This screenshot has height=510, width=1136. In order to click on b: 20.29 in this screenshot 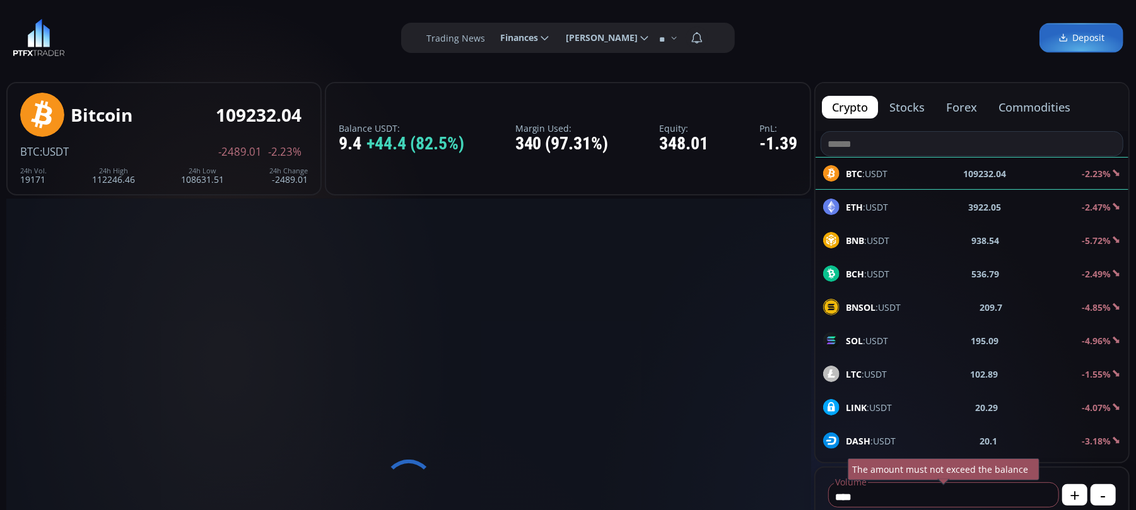, I will do `click(987, 407)`.